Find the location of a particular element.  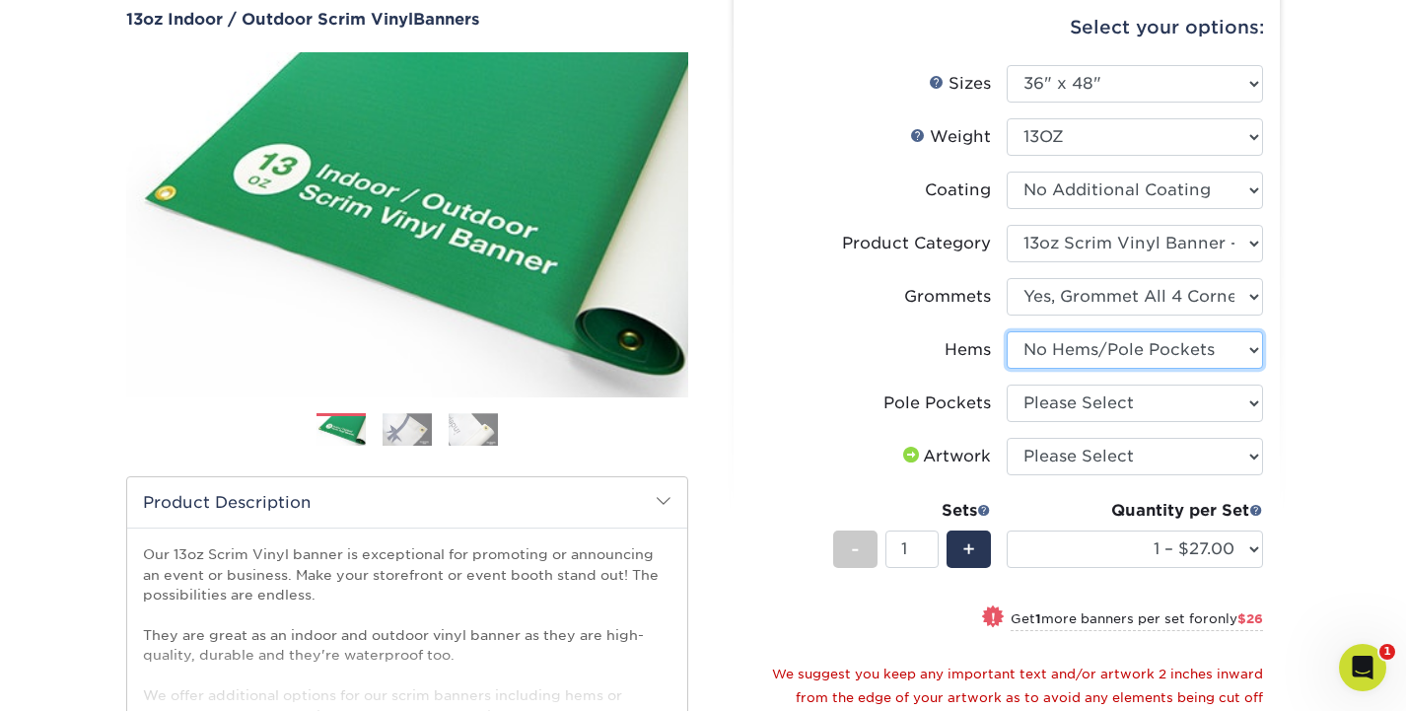

strong: 1 is located at coordinates (1038, 618).